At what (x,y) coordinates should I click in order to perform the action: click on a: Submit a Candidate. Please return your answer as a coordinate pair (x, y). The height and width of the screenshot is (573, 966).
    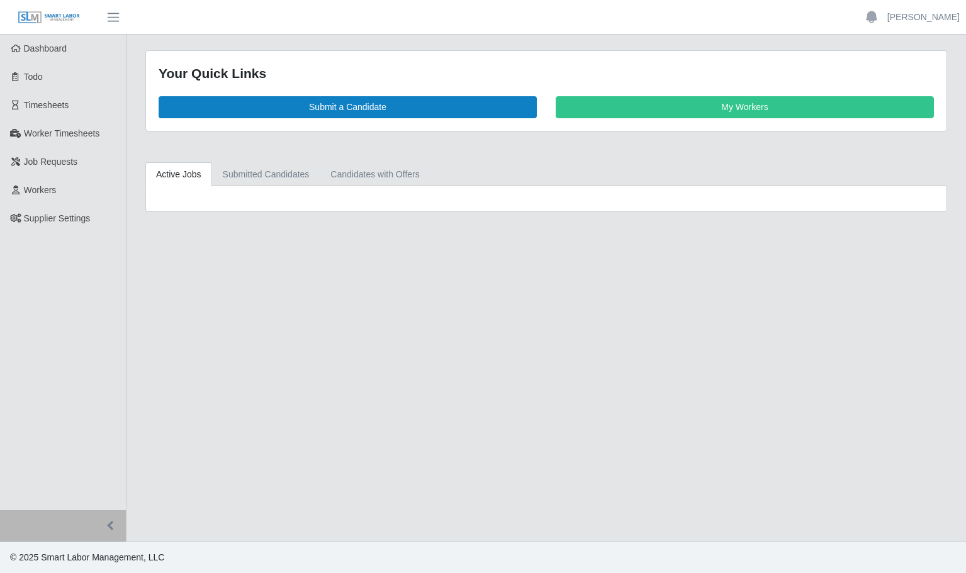
    Looking at the image, I should click on (347, 107).